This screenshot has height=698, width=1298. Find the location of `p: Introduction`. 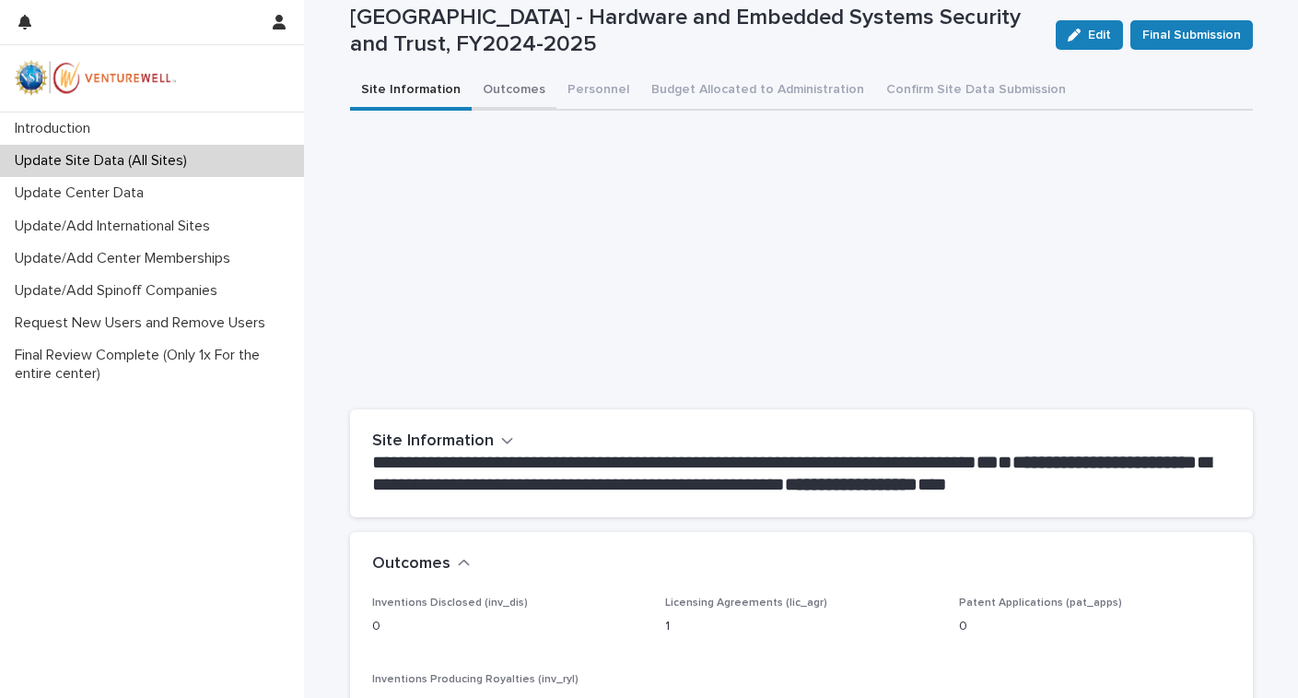

p: Introduction is located at coordinates (56, 128).